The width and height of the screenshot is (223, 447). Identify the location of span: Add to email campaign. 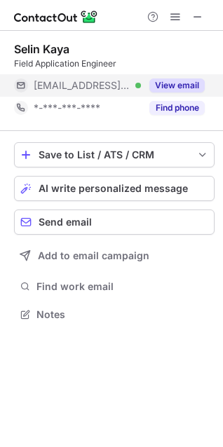
(93, 256).